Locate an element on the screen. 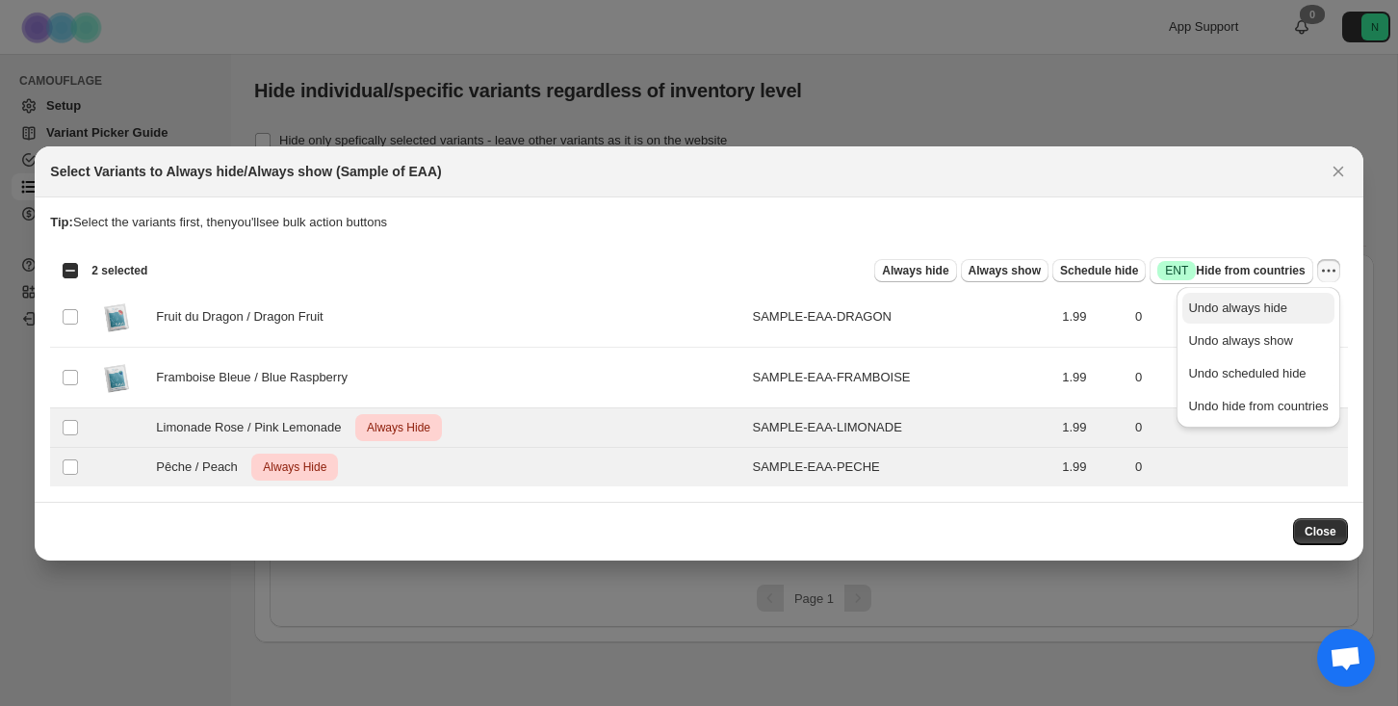 Image resolution: width=1398 pixels, height=706 pixels. span: Undo scheduled hide is located at coordinates (1247, 373).